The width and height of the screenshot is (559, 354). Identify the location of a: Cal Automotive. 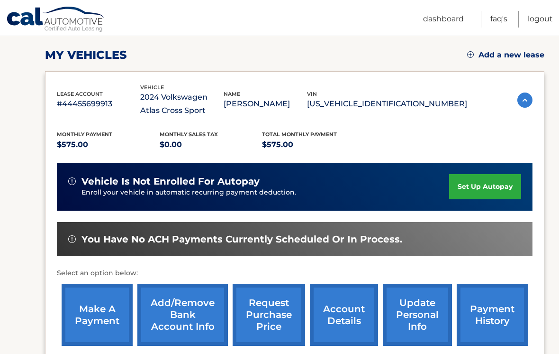
(56, 20).